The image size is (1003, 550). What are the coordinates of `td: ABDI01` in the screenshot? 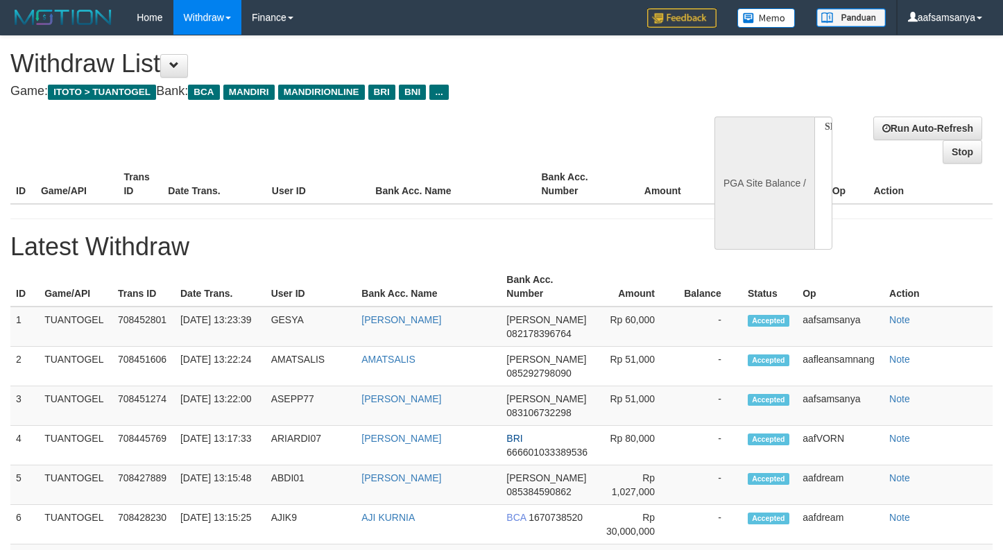 It's located at (311, 485).